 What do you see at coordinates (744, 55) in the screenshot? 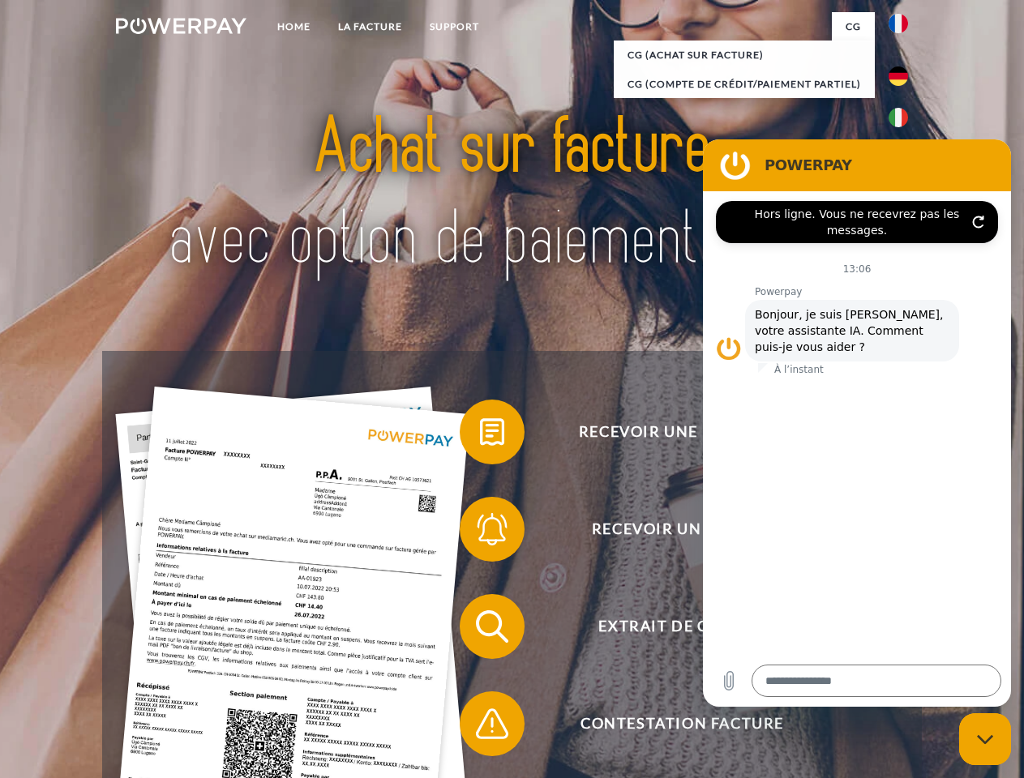
I see `a: CG (achat sur facture)` at bounding box center [744, 55].